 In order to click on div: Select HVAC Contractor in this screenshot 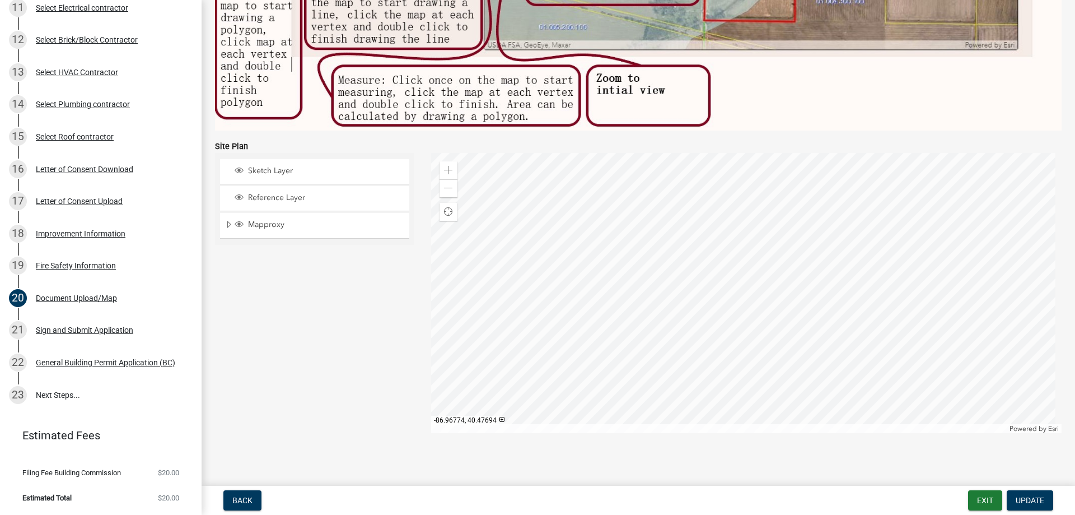, I will do `click(77, 72)`.